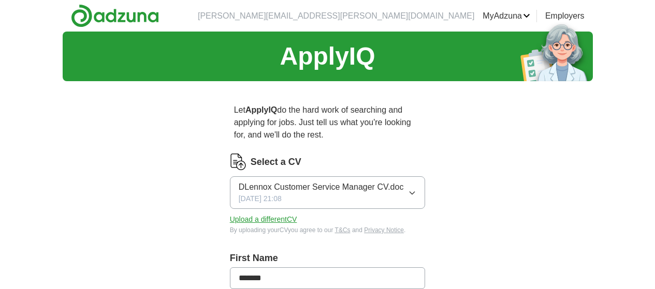 The width and height of the screenshot is (655, 289). I want to click on strong: ApplyIQ, so click(261, 110).